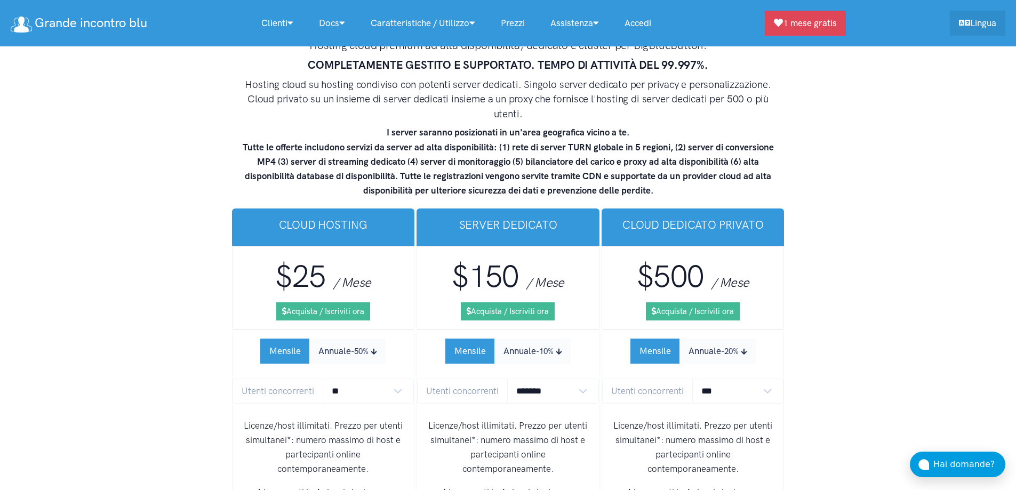 The image size is (1016, 490). What do you see at coordinates (332, 23) in the screenshot?
I see `a: Docs` at bounding box center [332, 23].